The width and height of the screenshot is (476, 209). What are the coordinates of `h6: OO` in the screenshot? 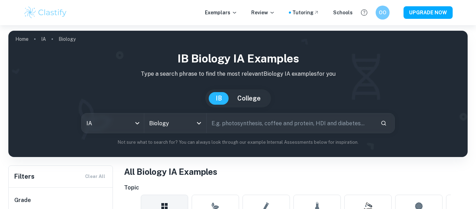 It's located at (383, 13).